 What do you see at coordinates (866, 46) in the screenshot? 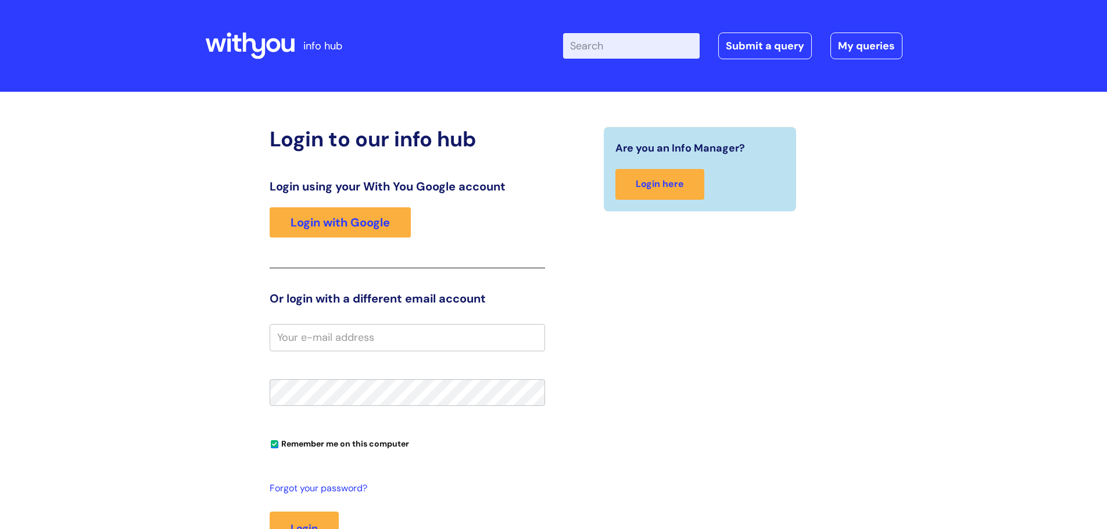
I see `a: My queries` at bounding box center [866, 46].